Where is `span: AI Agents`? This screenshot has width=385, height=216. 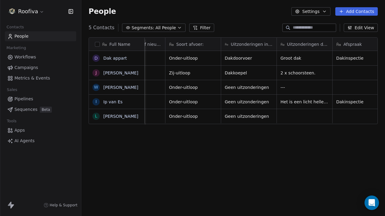
span: AI Agents is located at coordinates (24, 141).